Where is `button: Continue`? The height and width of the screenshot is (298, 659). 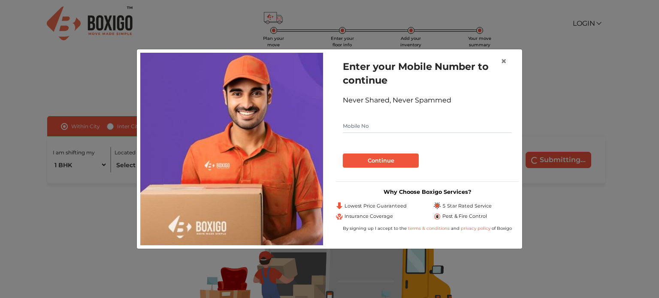
button: Continue is located at coordinates (381, 161).